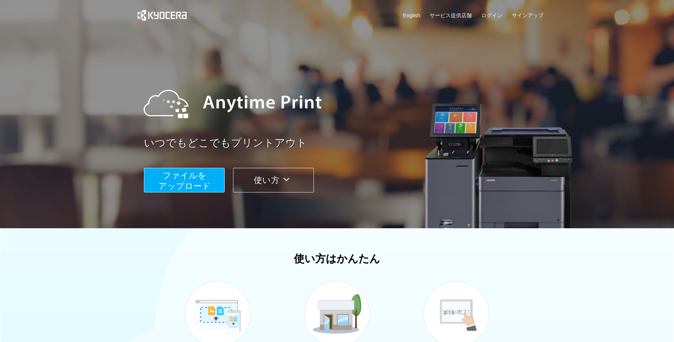  Describe the element at coordinates (184, 180) in the screenshot. I see `span: ファイルを ​​アップロード` at that location.